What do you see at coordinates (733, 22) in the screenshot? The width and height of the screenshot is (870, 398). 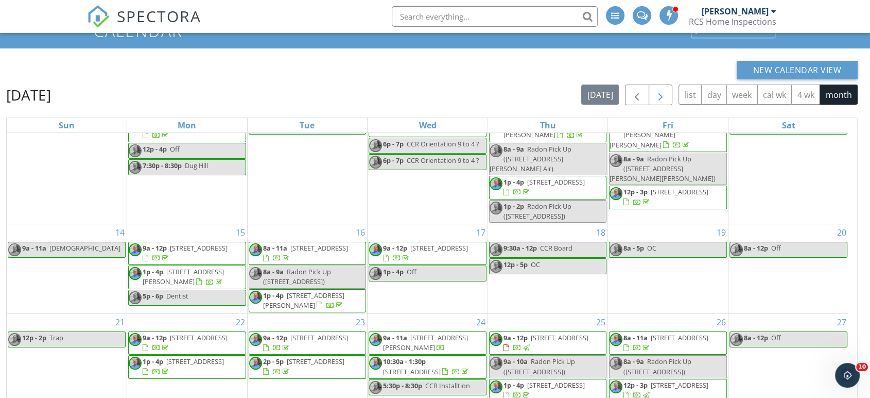 I see `div: RCS Home Inspections` at bounding box center [733, 22].